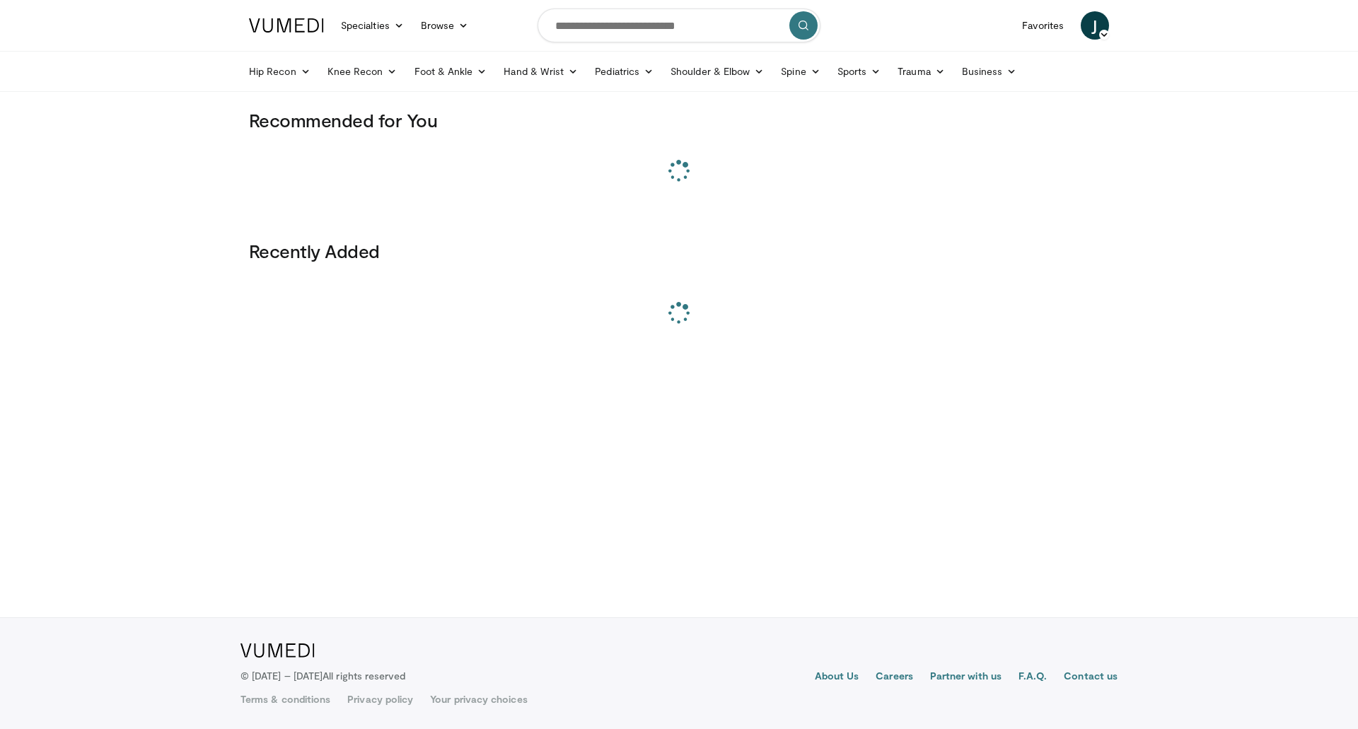 This screenshot has height=729, width=1358. I want to click on span: All rights reserved, so click(364, 676).